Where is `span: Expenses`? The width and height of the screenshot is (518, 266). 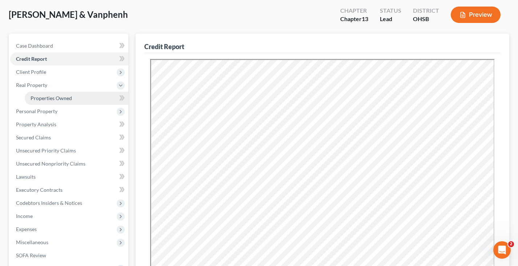 span: Expenses is located at coordinates (26, 229).